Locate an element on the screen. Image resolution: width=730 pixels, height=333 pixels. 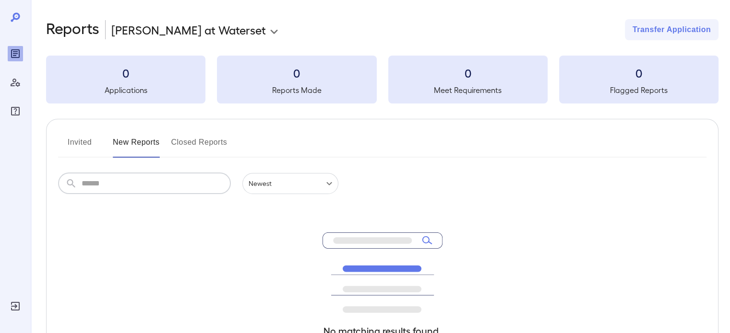
h5: Applications is located at coordinates (126, 90).